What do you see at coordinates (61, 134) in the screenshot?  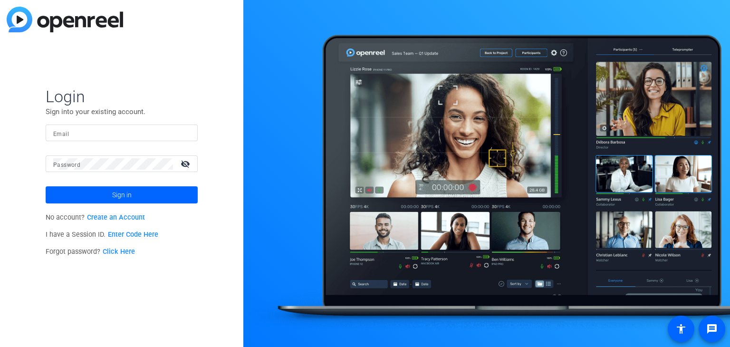 I see `mat-label: Email` at bounding box center [61, 134].